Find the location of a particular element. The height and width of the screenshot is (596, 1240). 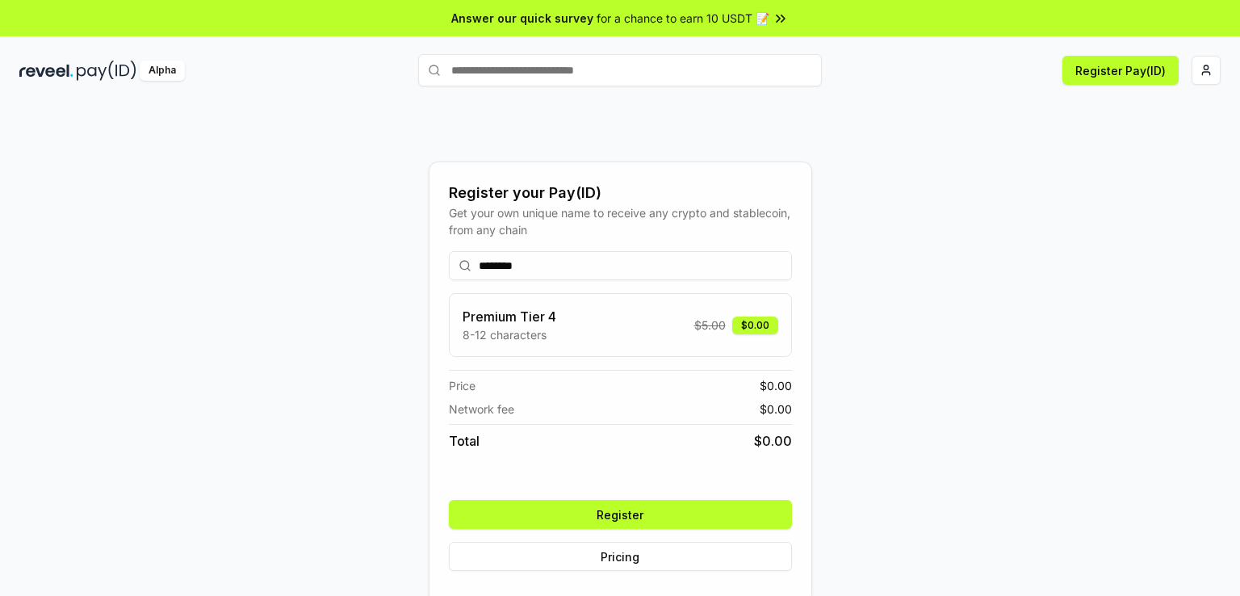

img: reveel_dark is located at coordinates (46, 70).